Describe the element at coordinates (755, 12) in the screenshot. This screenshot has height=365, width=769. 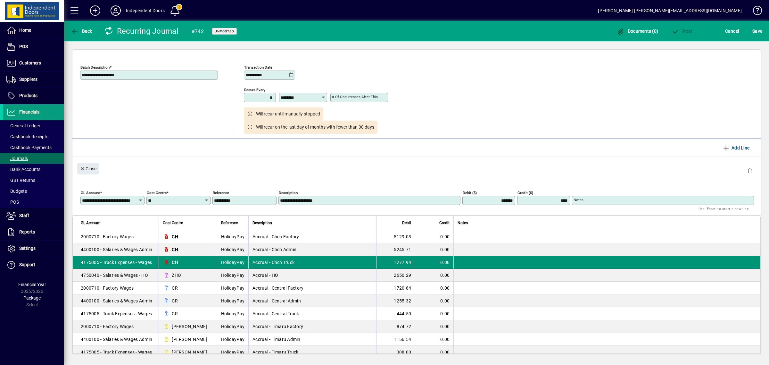
I see `a: Knowledge Base` at that location.